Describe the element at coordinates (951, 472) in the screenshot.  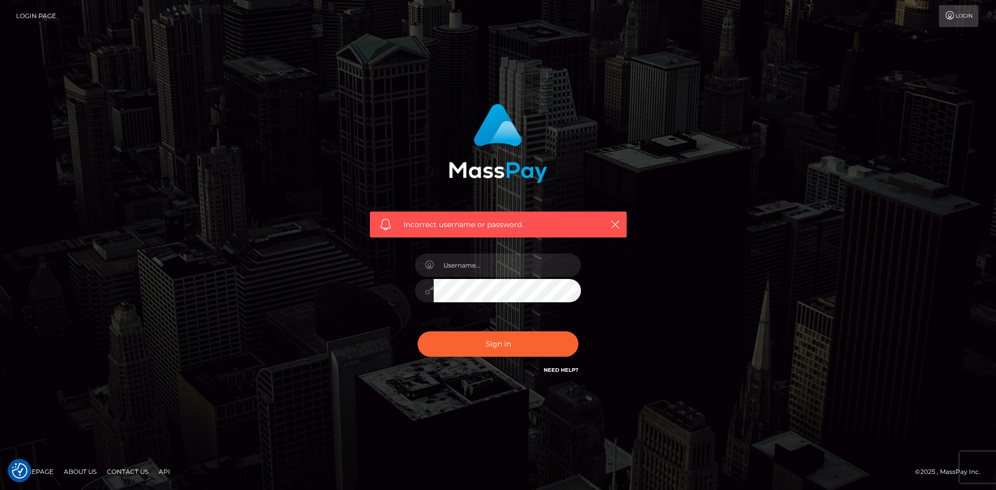
I see `div: © 2025 , MassPay Inc.` at that location.